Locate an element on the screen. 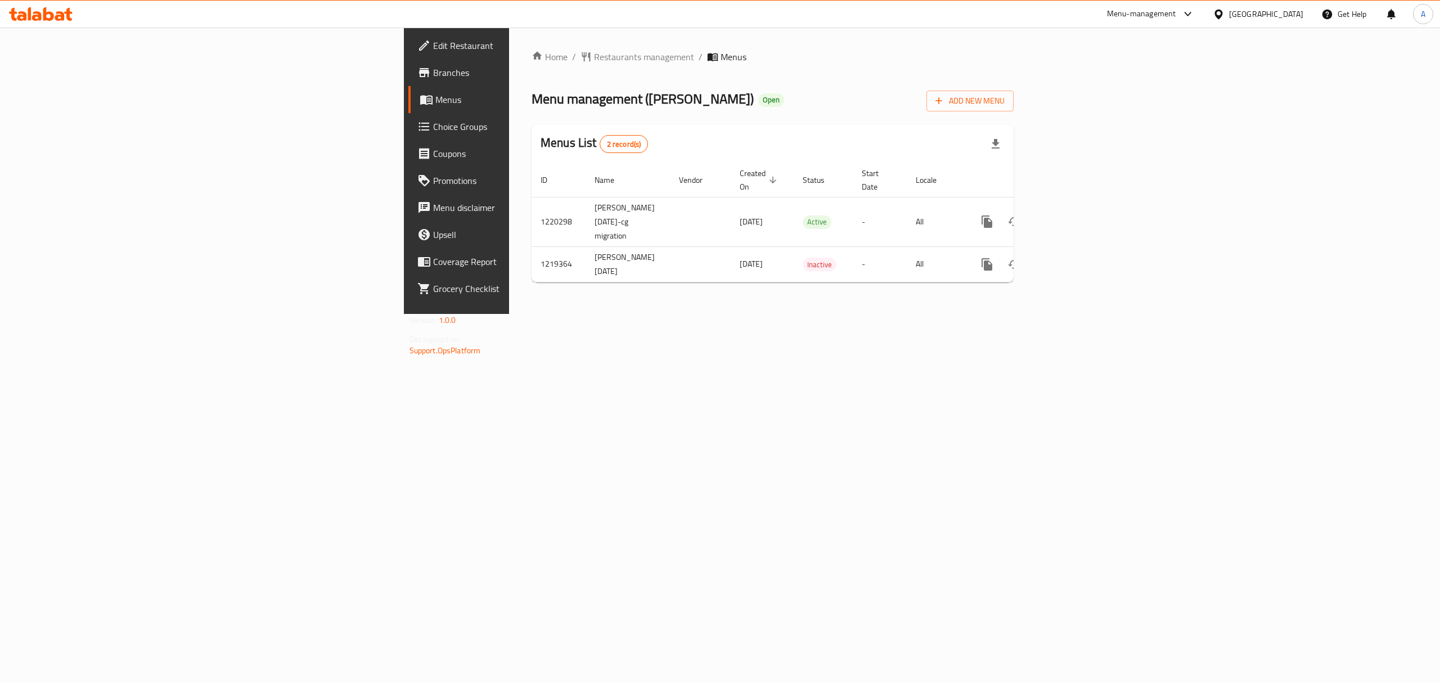  span: Status is located at coordinates (821, 180).